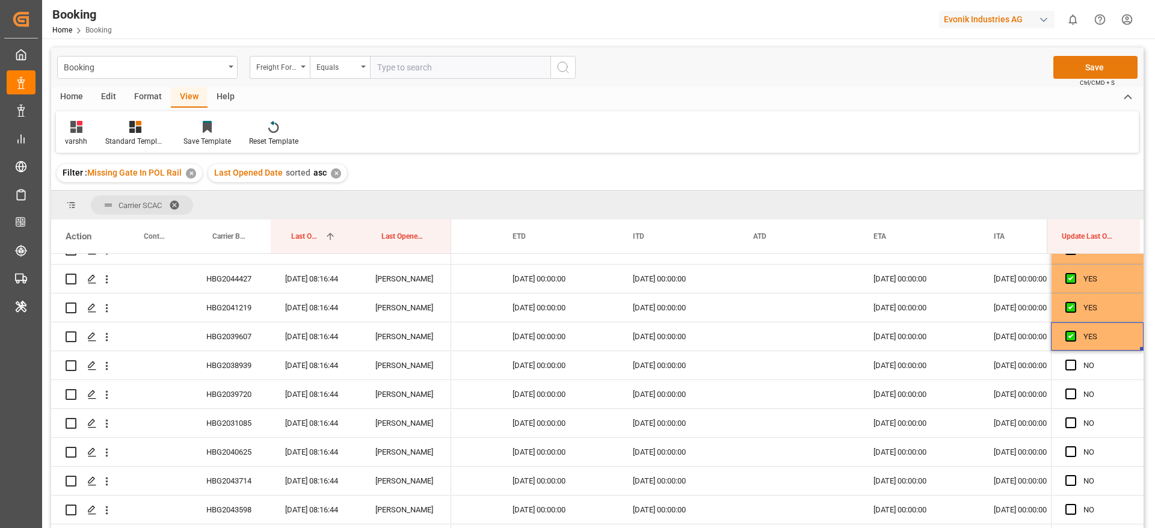 The image size is (1155, 528). Describe the element at coordinates (404, 236) in the screenshot. I see `span: Last Opened By` at that location.